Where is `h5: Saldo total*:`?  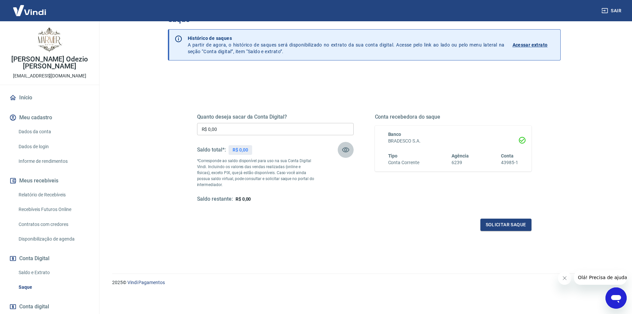
h5: Saldo total*: is located at coordinates (211, 150).